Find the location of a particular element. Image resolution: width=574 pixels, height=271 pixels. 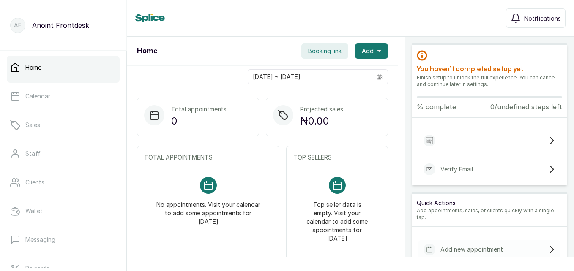

a: Wallet is located at coordinates (63, 211).